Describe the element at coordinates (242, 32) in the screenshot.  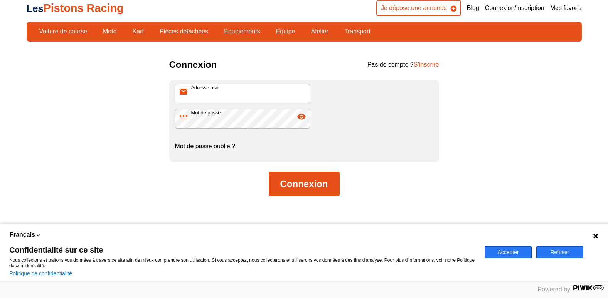
I see `a: Équipements` at that location.